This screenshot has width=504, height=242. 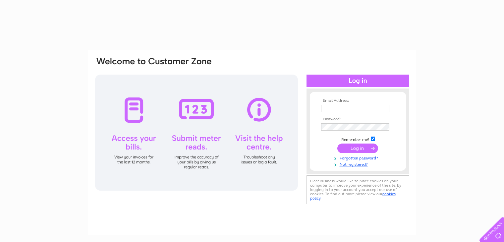 I want to click on a: Forgotten password?, so click(x=359, y=158).